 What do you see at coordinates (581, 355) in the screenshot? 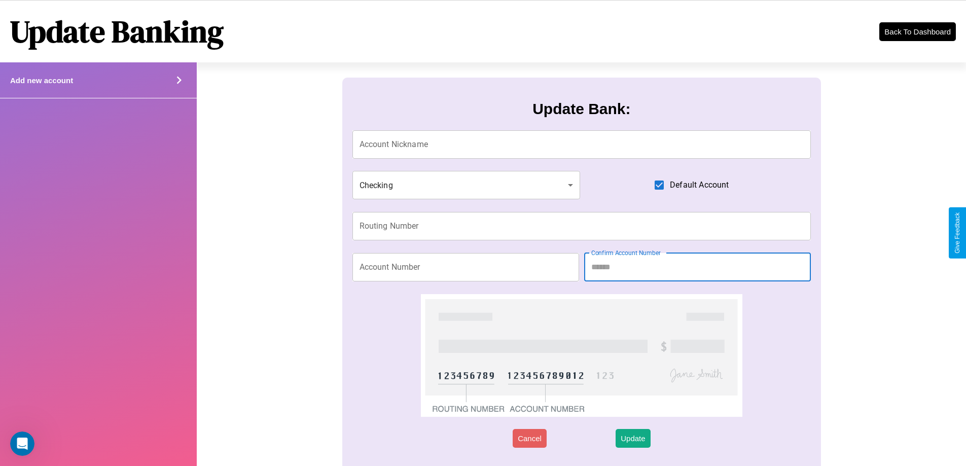
I see `img: check` at bounding box center [581, 355].